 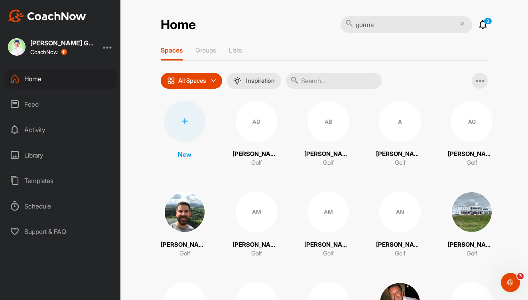 What do you see at coordinates (235, 50) in the screenshot?
I see `p: Lists` at bounding box center [235, 50].